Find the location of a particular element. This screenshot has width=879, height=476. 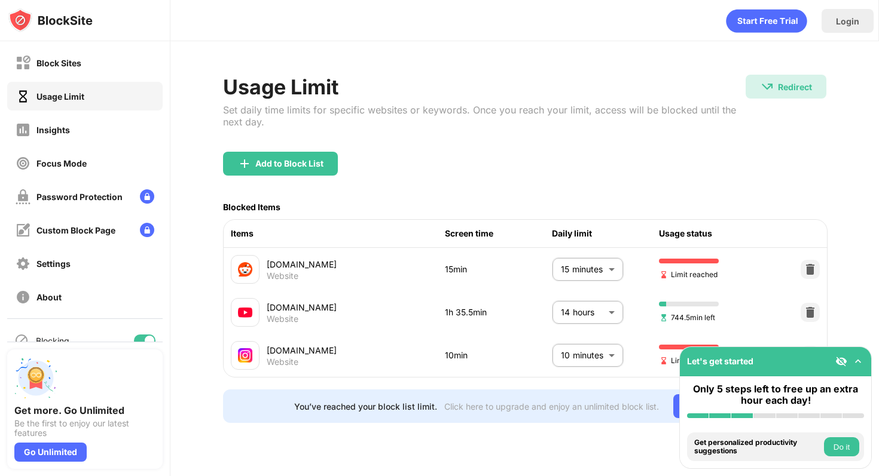

img: settings-off.svg is located at coordinates (23, 264).